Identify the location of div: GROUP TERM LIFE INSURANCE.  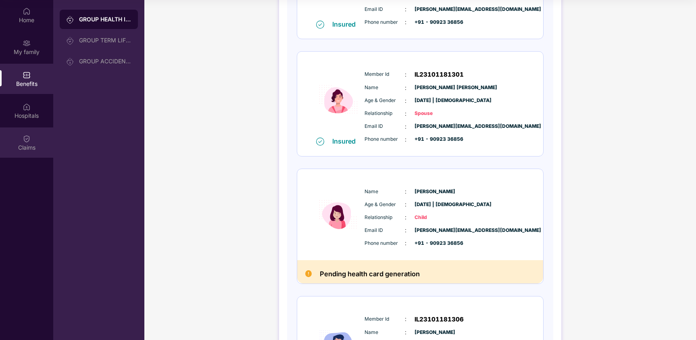
(105, 40).